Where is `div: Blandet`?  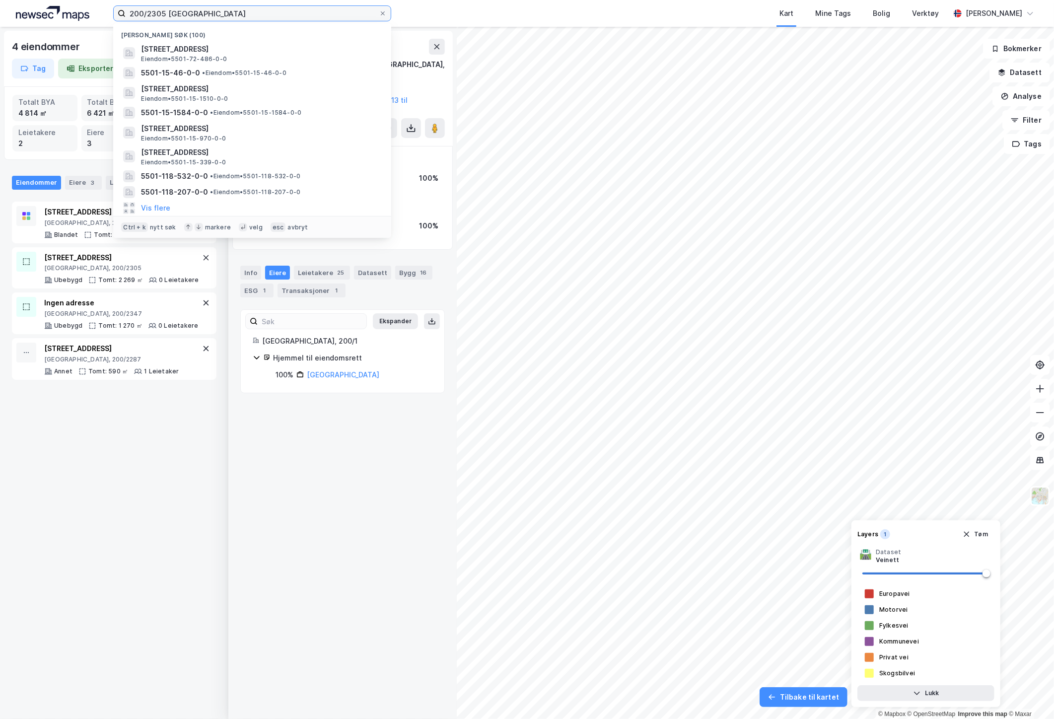 div: Blandet is located at coordinates (66, 235).